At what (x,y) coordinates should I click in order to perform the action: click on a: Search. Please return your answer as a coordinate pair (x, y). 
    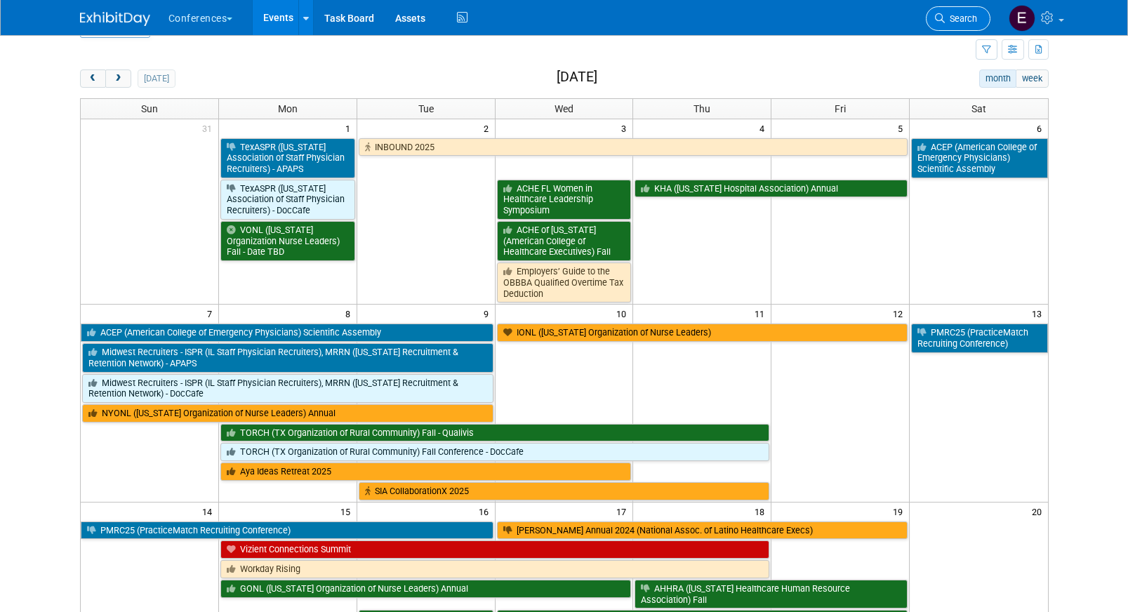
    Looking at the image, I should click on (958, 18).